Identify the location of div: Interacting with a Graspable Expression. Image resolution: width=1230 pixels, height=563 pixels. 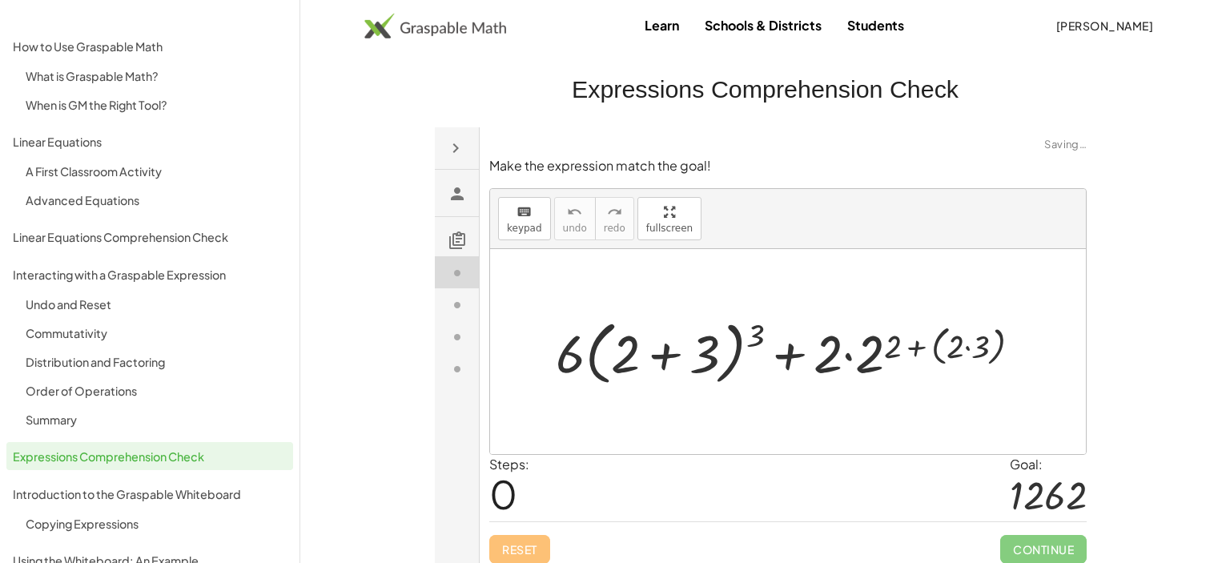
(150, 275).